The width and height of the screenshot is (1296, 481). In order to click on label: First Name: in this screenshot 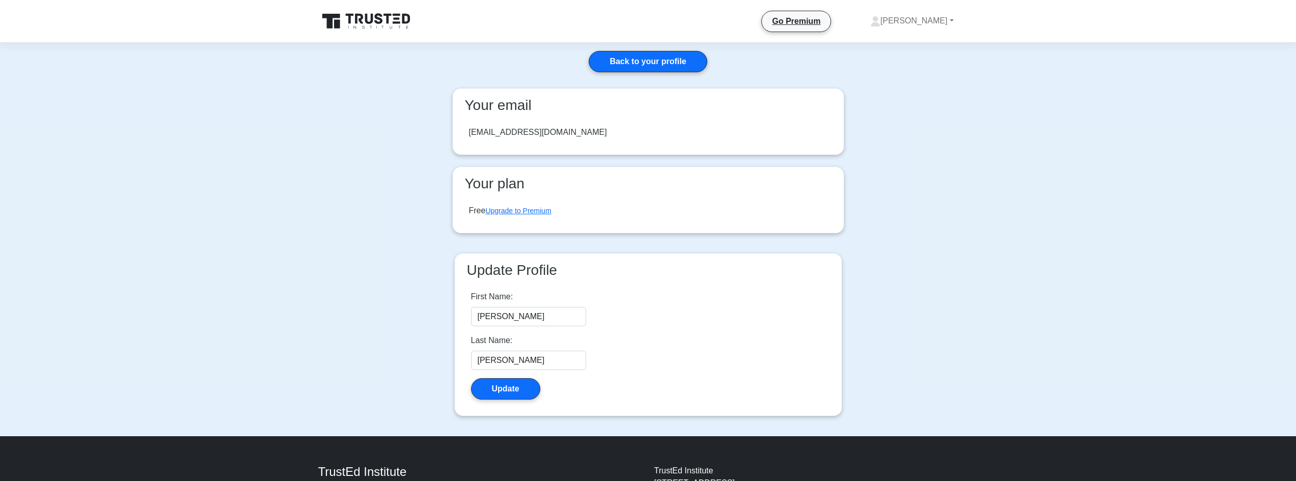, I will do `click(492, 297)`.